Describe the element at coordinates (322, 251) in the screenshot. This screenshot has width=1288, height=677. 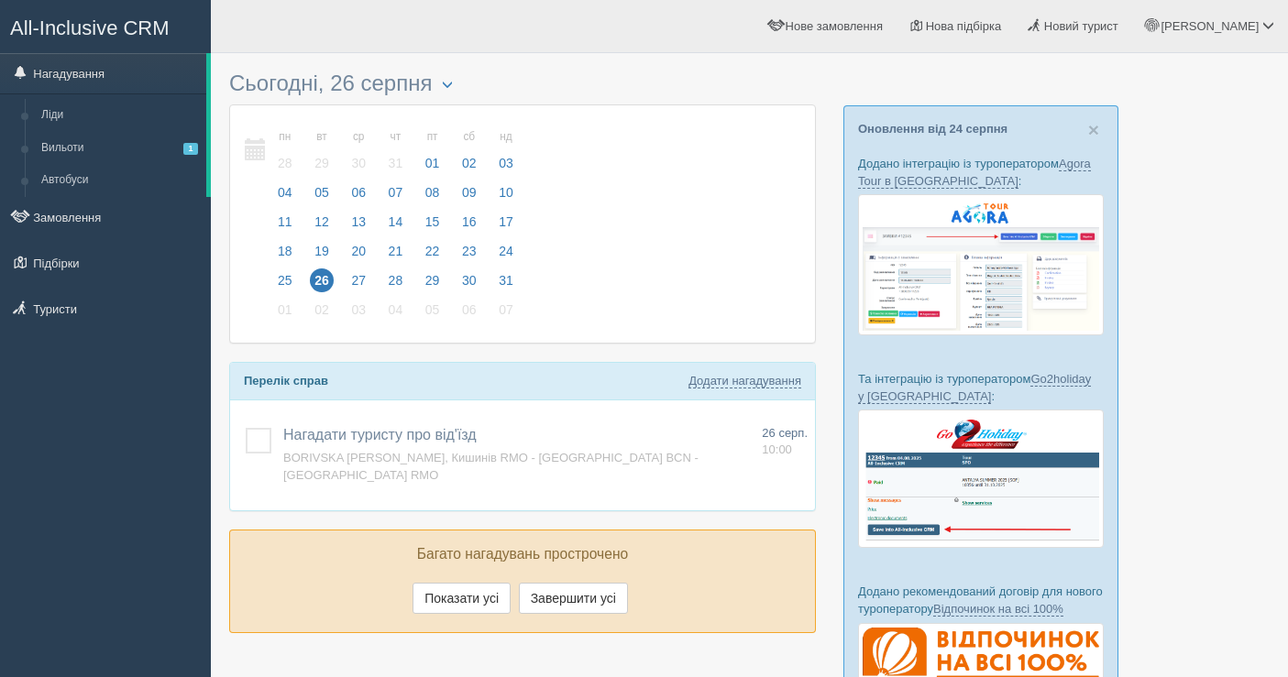
I see `span: 19` at that location.